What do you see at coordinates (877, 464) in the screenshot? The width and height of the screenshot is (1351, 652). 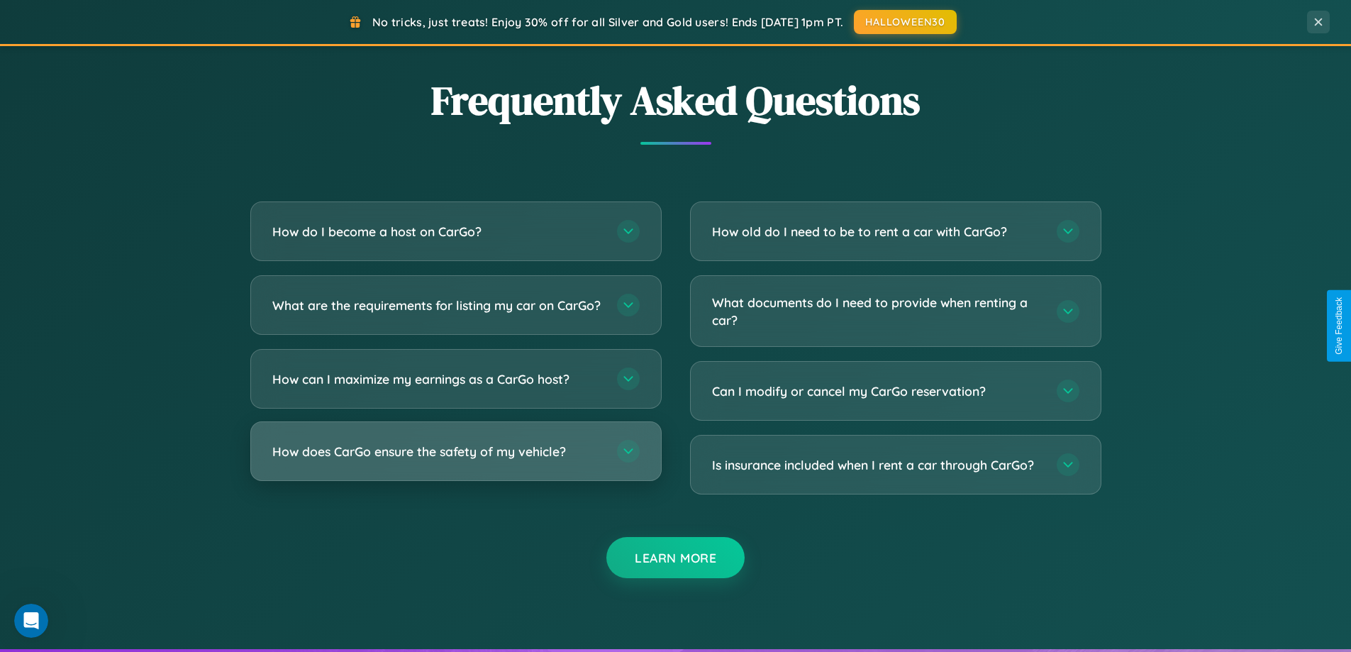 I see `h3: Is insurance included when I rent a car through CarGo?` at bounding box center [877, 464].